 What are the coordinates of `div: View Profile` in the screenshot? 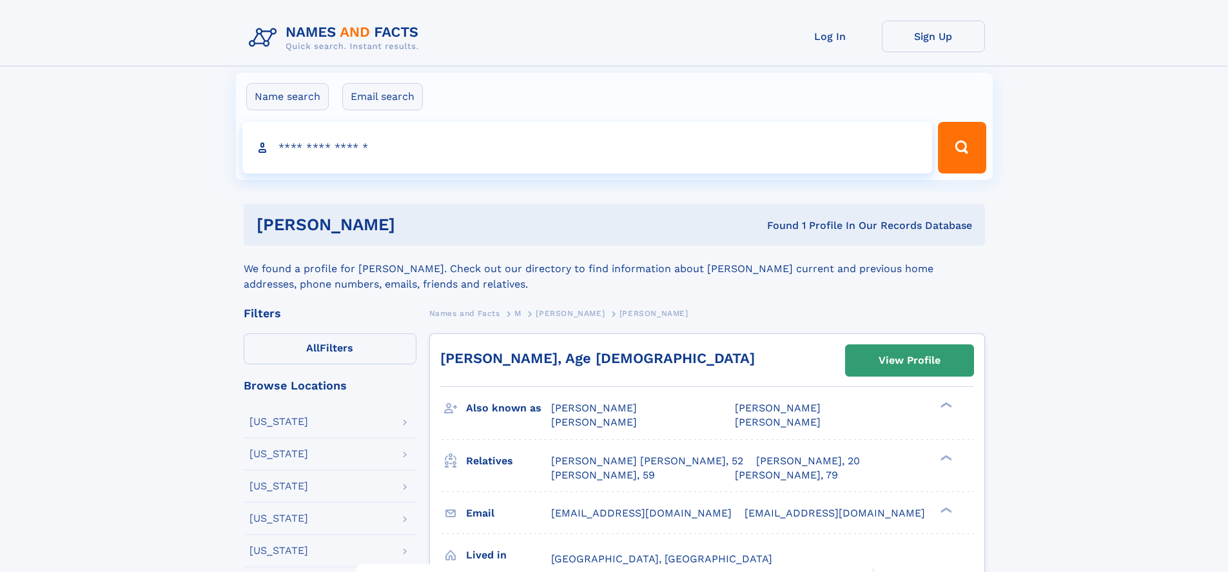 It's located at (910, 360).